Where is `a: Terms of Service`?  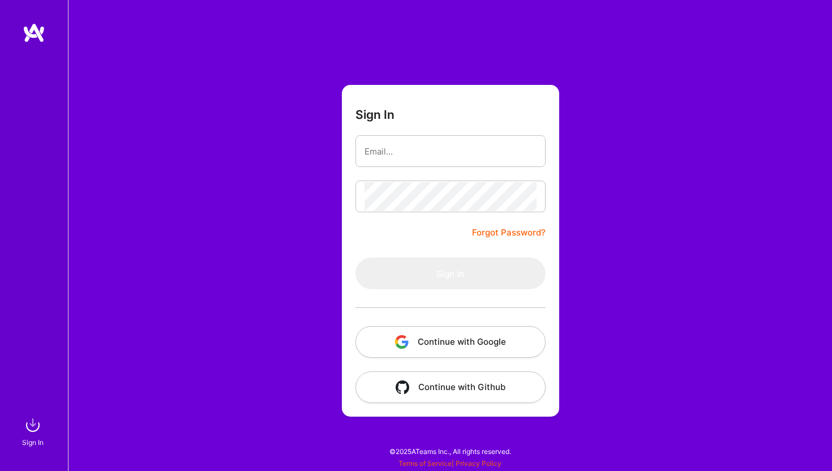
a: Terms of Service is located at coordinates (425, 463).